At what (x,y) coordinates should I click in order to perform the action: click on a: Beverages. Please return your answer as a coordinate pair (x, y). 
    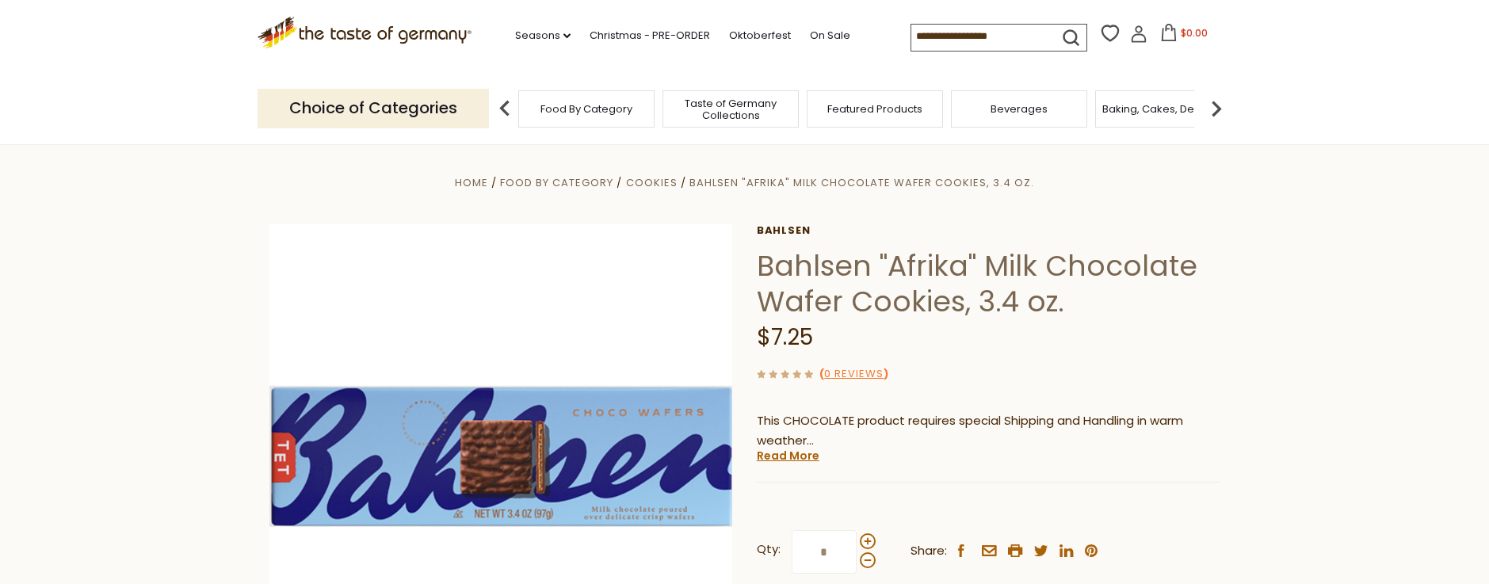
    Looking at the image, I should click on (1019, 109).